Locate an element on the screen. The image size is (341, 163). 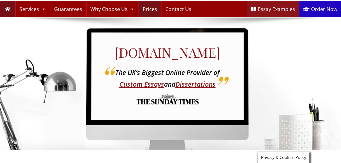
a: Dissertations is located at coordinates (196, 84).